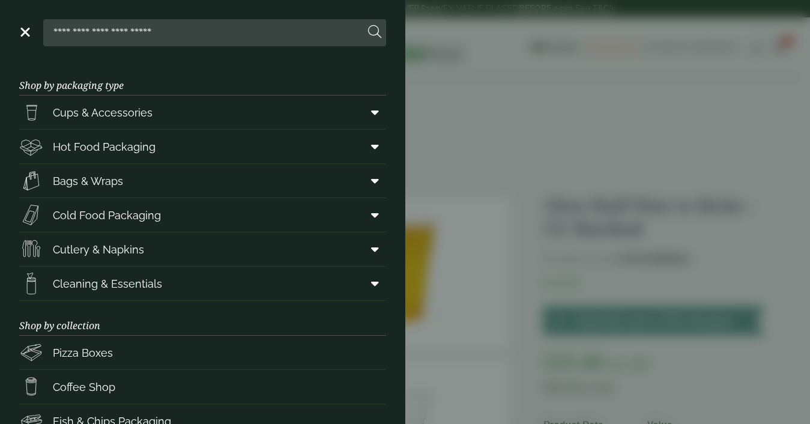  I want to click on a: Hot Food Packaging, so click(202, 147).